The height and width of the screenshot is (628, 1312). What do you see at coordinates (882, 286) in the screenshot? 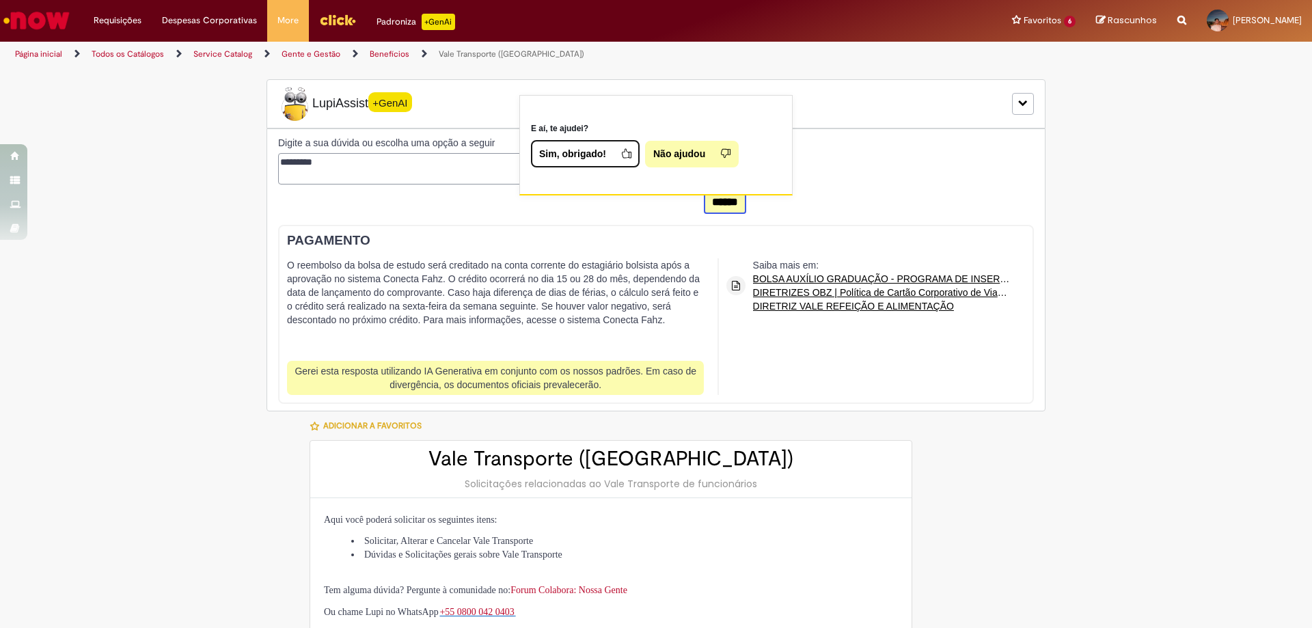
I see `div: Saiba mais em:` at bounding box center [882, 286].